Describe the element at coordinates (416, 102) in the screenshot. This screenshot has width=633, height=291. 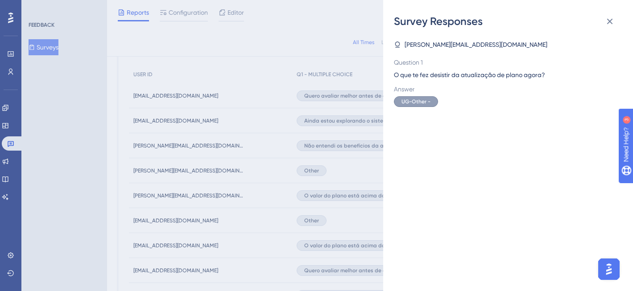
I see `span: UG-Other -` at that location.